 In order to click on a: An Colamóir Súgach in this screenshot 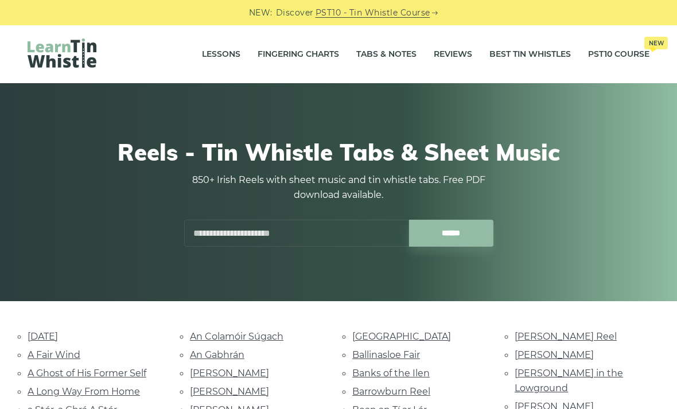, I will do `click(236, 336)`.